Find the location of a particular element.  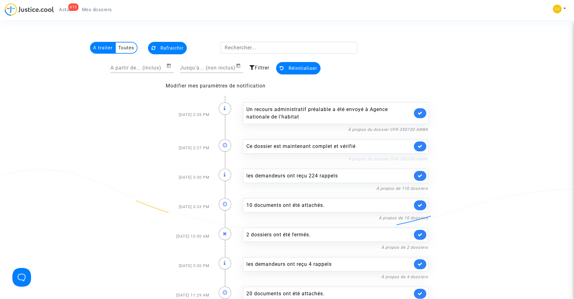

div: 10 documents ont été attachés. is located at coordinates (329, 205).